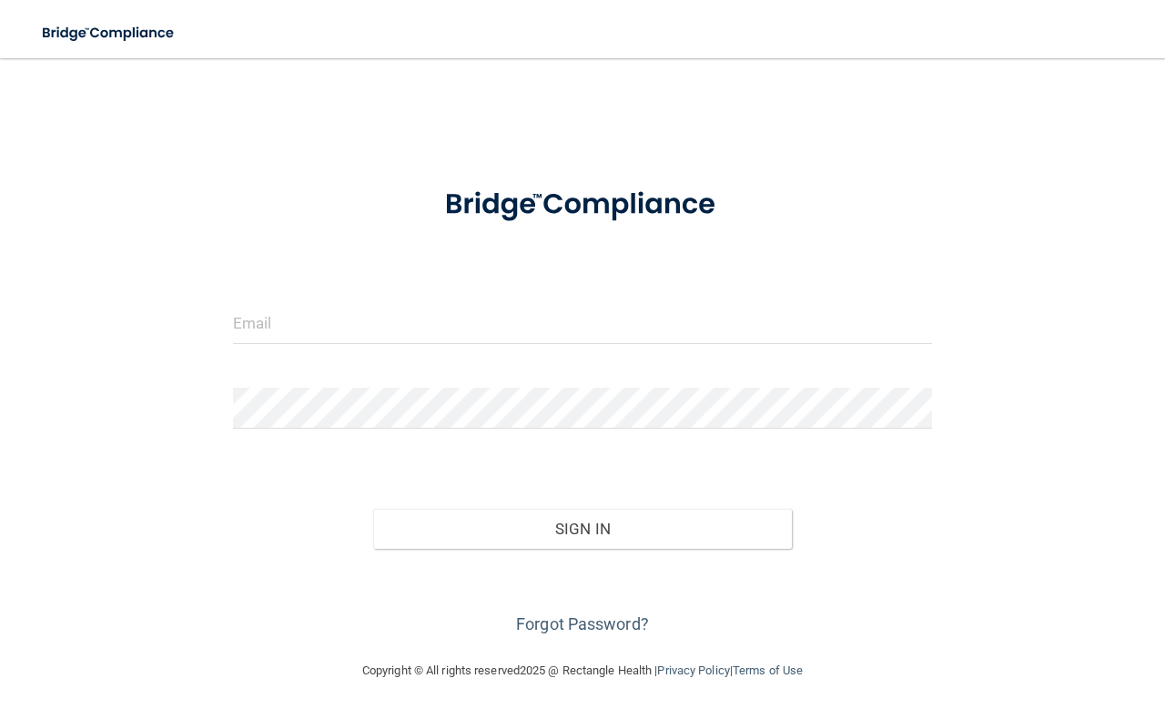 This screenshot has width=1165, height=719. What do you see at coordinates (693, 670) in the screenshot?
I see `a: Privacy Policy` at bounding box center [693, 670].